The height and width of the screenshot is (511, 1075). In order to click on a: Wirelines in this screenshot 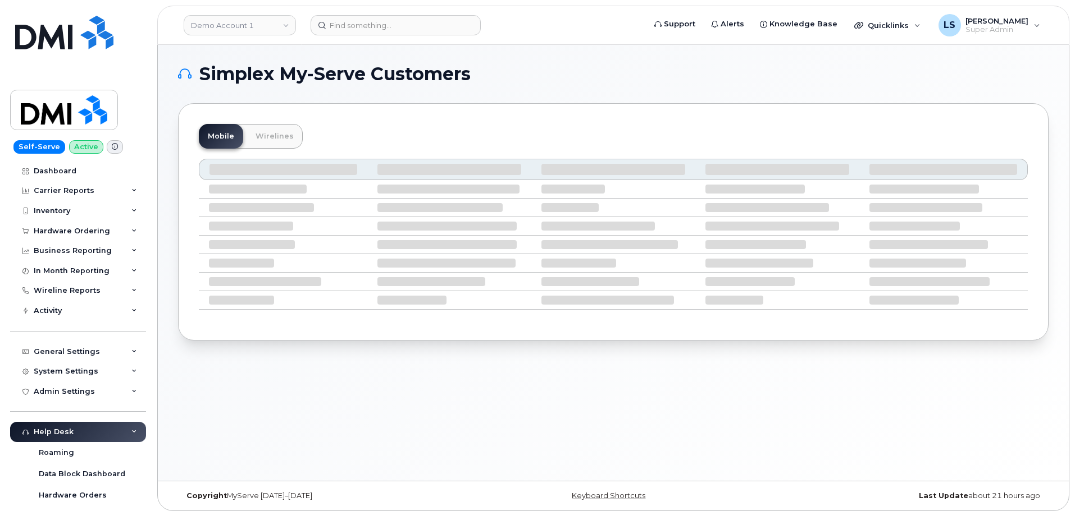, I will do `click(275, 136)`.